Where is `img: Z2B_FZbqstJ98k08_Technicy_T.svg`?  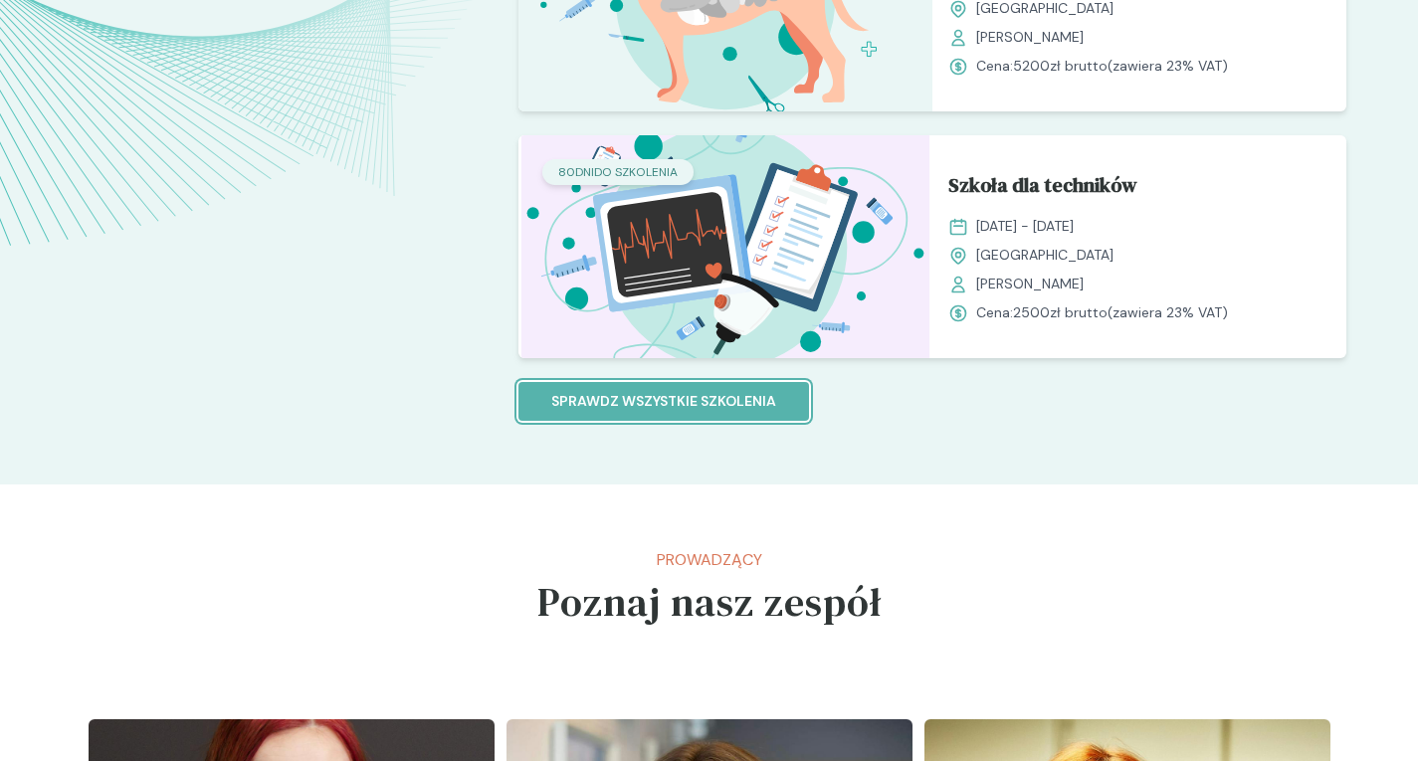 img: Z2B_FZbqstJ98k08_Technicy_T.svg is located at coordinates (725, 247).